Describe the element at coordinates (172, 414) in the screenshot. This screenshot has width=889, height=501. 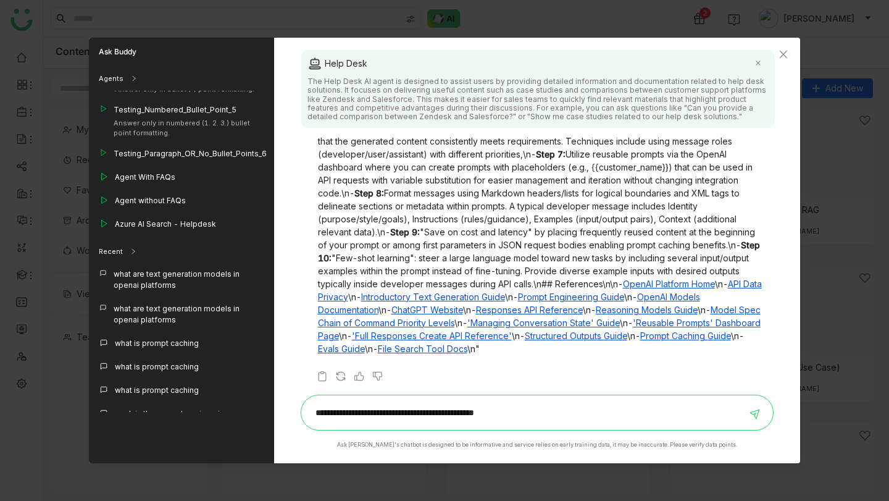
I see `div: explain the prompt engineering` at that location.